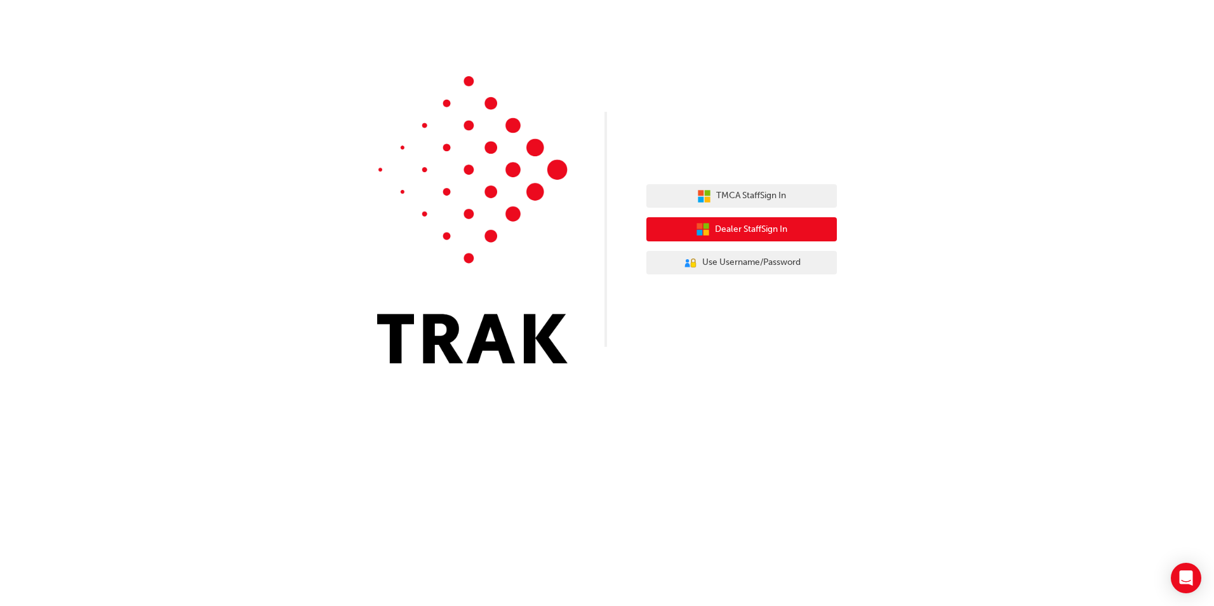 This screenshot has width=1214, height=606. I want to click on img: Trak, so click(472, 220).